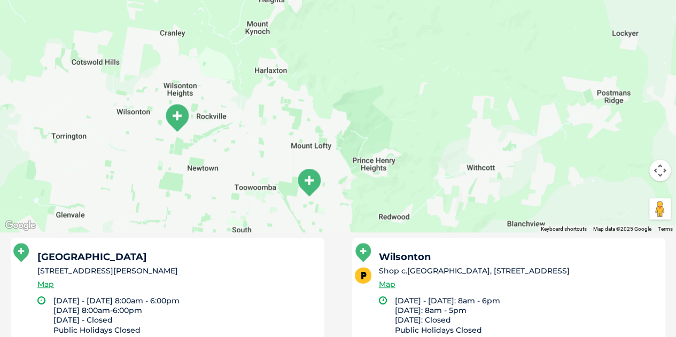 Image resolution: width=676 pixels, height=337 pixels. What do you see at coordinates (564, 229) in the screenshot?
I see `button: Keyboard shortcuts` at bounding box center [564, 229].